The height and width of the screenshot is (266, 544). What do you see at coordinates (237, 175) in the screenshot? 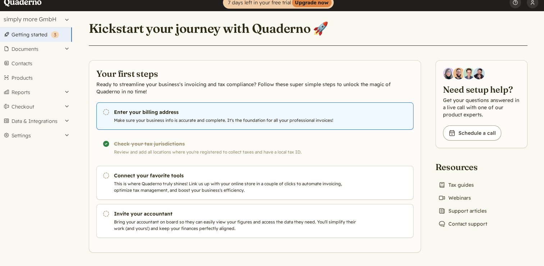
I see `h3: Connect your favorite tools` at bounding box center [237, 175].